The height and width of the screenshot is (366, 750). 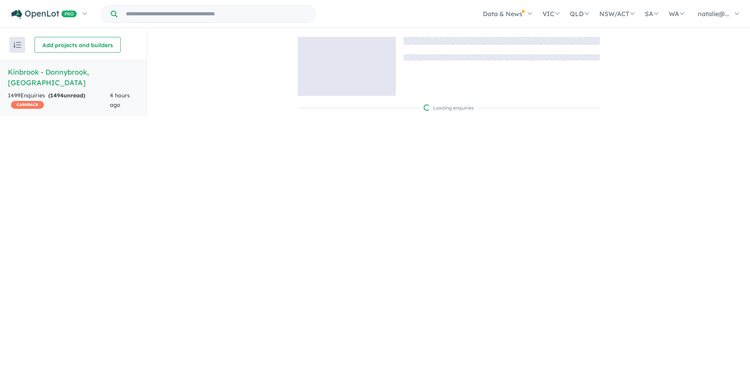 What do you see at coordinates (17, 45) in the screenshot?
I see `img: sort.svg` at bounding box center [17, 45].